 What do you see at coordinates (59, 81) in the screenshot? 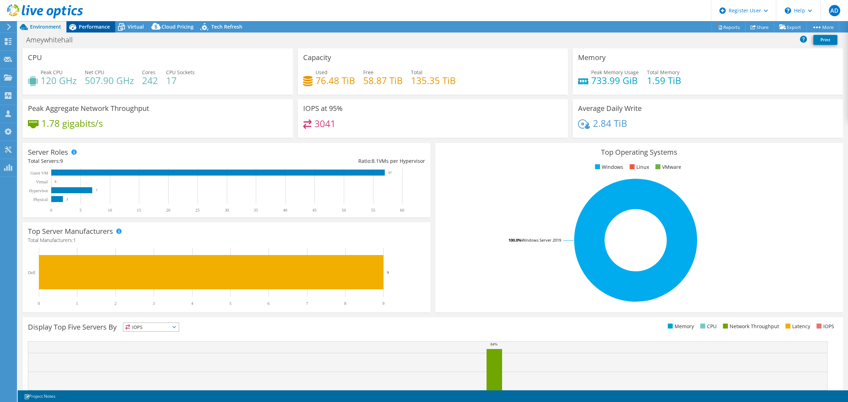
I see `h4: 120 GHz` at bounding box center [59, 81].